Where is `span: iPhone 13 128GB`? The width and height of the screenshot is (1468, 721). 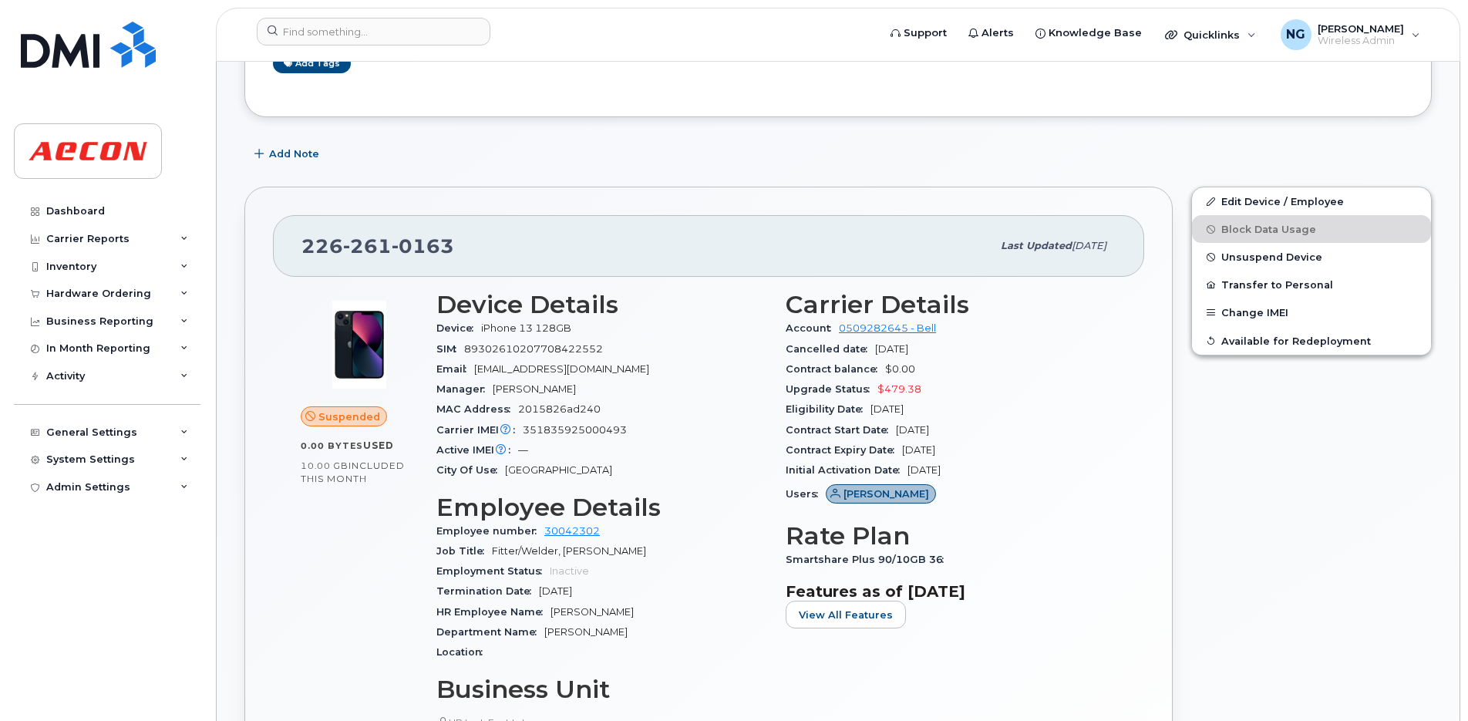 span: iPhone 13 128GB is located at coordinates (526, 328).